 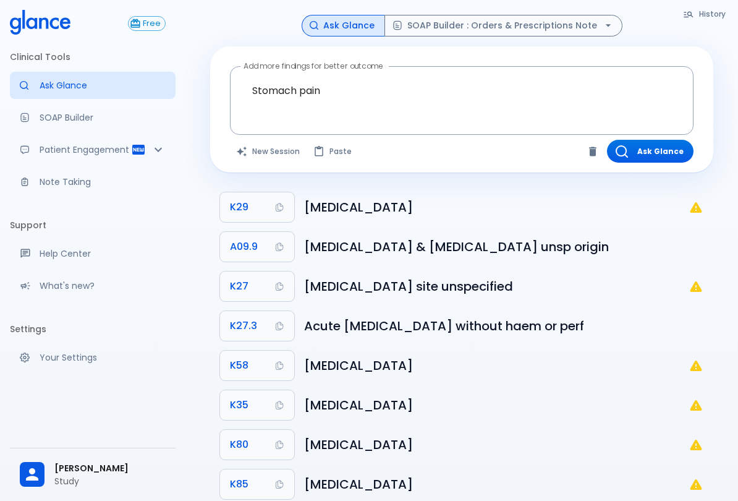 What do you see at coordinates (152, 23) in the screenshot?
I see `span: Free` at bounding box center [152, 23].